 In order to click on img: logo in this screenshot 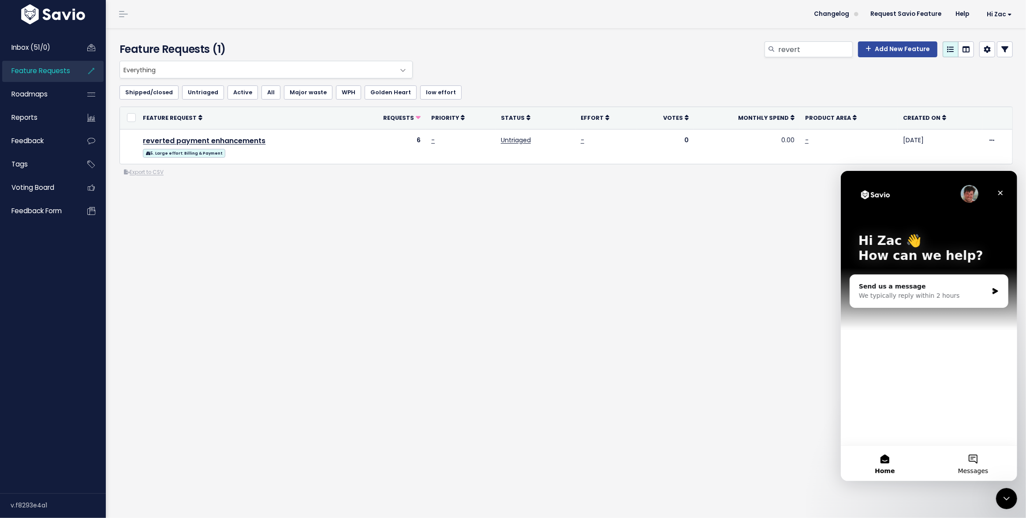, I will do `click(34, 24)`.